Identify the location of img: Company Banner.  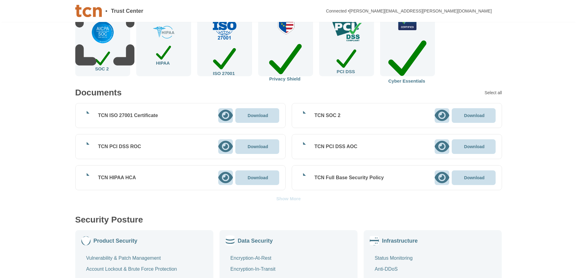
(88, 11).